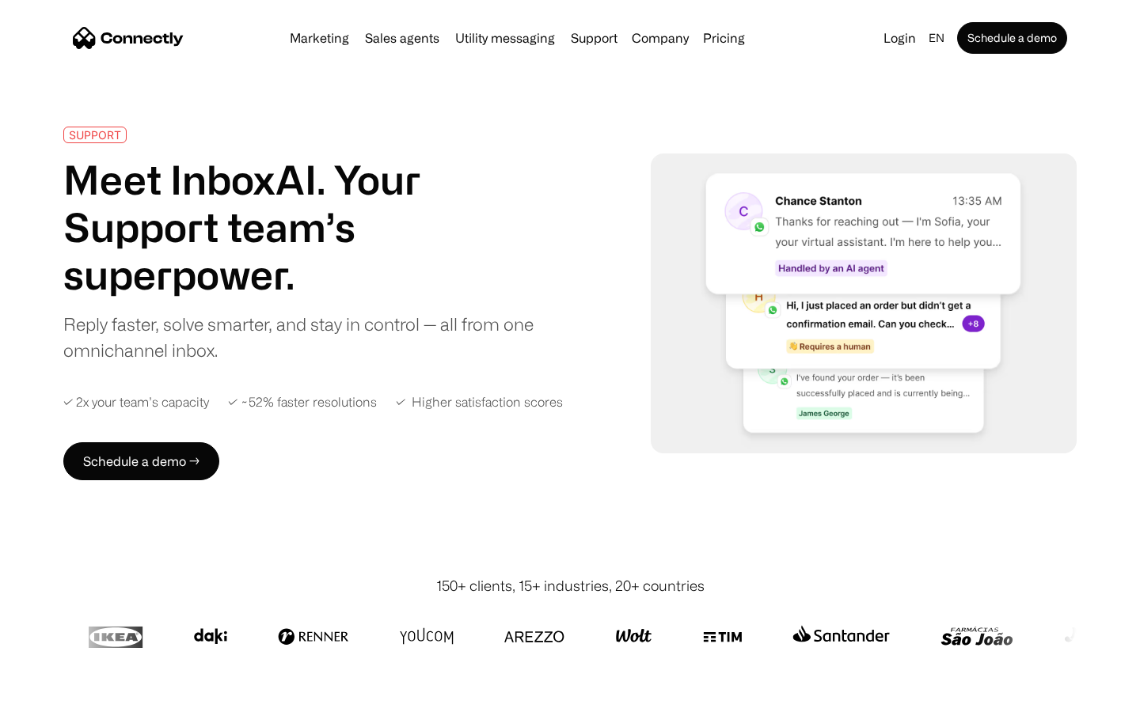 This screenshot has width=1140, height=712. I want to click on a: Support, so click(594, 38).